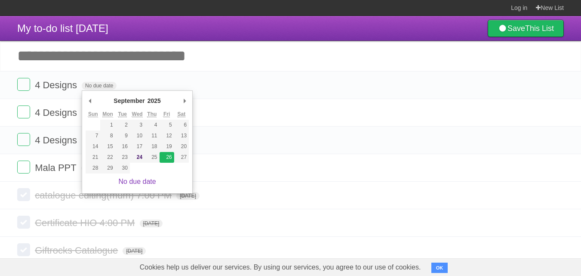 This screenshot has height=276, width=581. What do you see at coordinates (152, 146) in the screenshot?
I see `button: 18` at bounding box center [152, 146].